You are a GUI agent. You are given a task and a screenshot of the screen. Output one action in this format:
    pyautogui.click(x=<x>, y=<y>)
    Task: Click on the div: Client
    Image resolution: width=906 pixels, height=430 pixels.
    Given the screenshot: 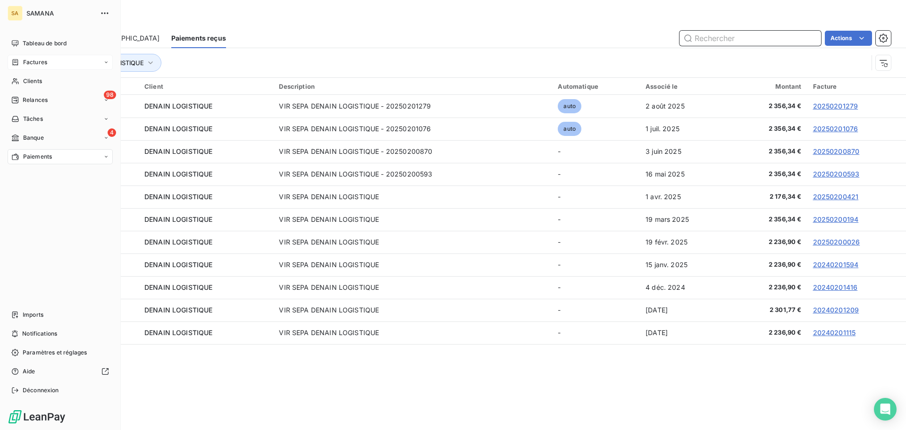 What is the action you would take?
    pyautogui.click(x=206, y=86)
    